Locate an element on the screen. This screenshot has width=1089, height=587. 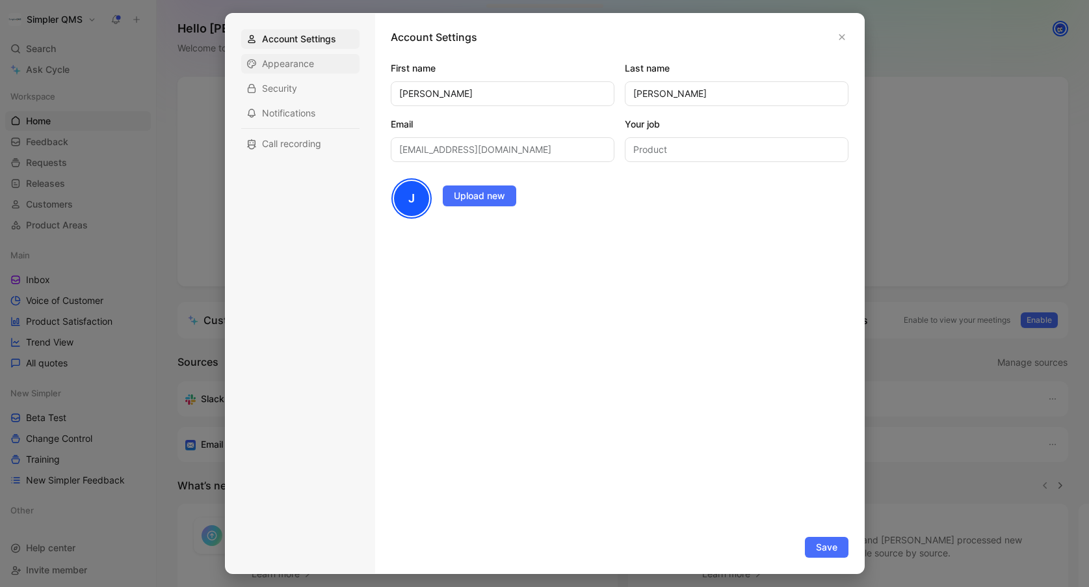
div: Security is located at coordinates (300, 88).